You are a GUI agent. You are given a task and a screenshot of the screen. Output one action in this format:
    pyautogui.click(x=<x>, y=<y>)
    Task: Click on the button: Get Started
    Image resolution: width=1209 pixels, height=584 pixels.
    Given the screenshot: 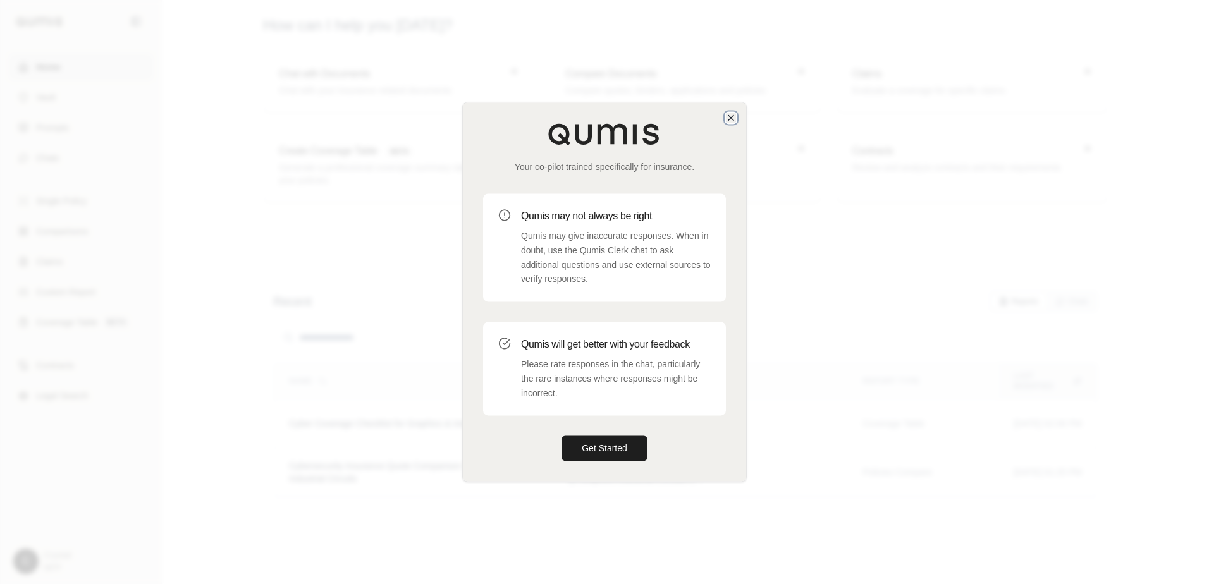 What is the action you would take?
    pyautogui.click(x=605, y=449)
    